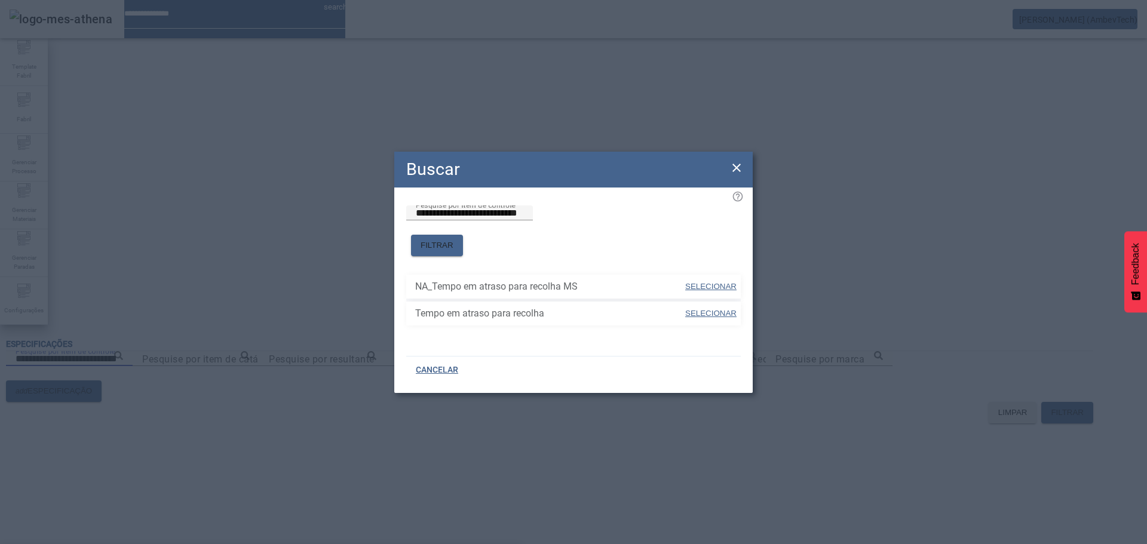 The width and height of the screenshot is (1147, 544). Describe the element at coordinates (437, 246) in the screenshot. I see `button: FILTRAR` at that location.